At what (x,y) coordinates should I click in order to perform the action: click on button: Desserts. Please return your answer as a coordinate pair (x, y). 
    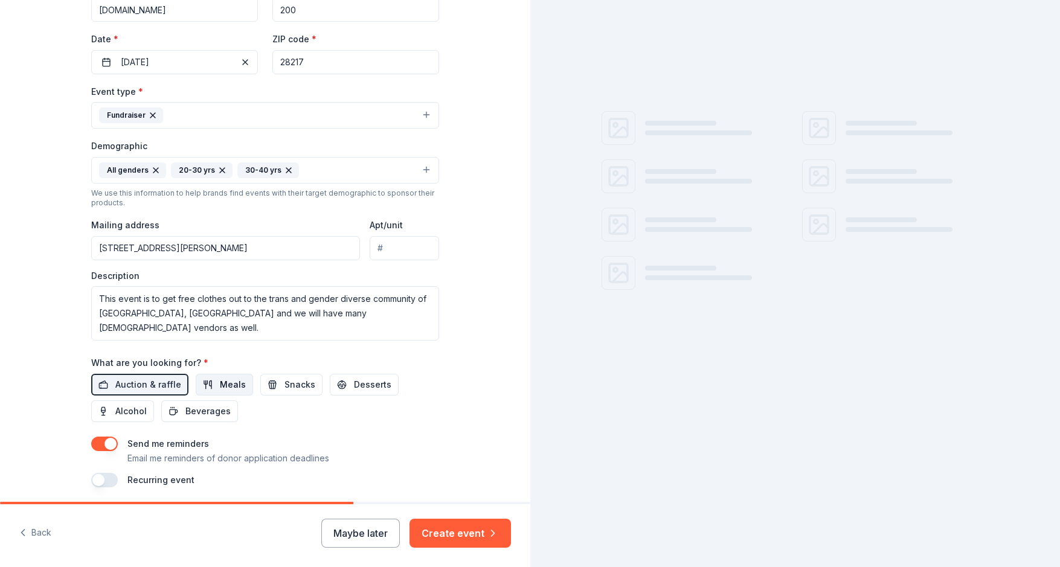
    Looking at the image, I should click on (364, 385).